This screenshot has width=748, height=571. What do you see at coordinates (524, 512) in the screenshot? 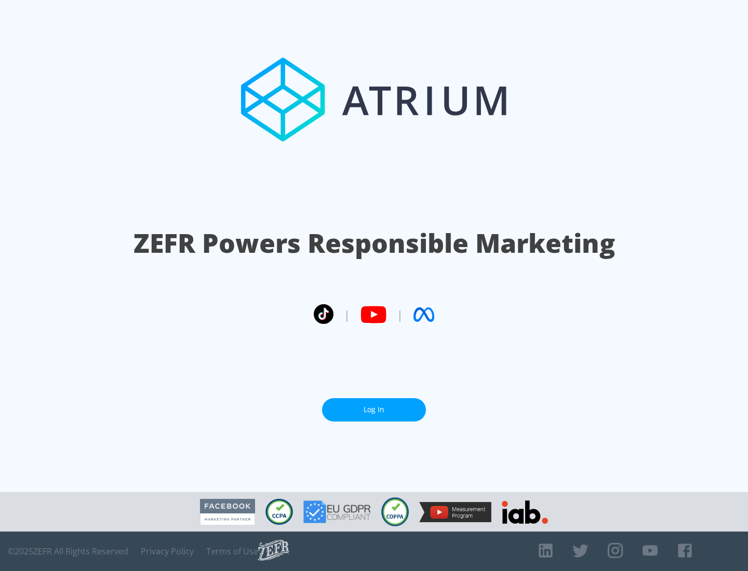
I see `img: IAB` at bounding box center [524, 512].